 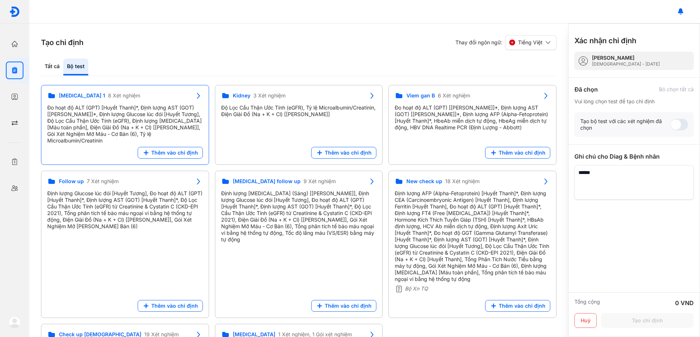 What do you see at coordinates (52, 67) in the screenshot?
I see `div: Tất cả` at bounding box center [52, 67].